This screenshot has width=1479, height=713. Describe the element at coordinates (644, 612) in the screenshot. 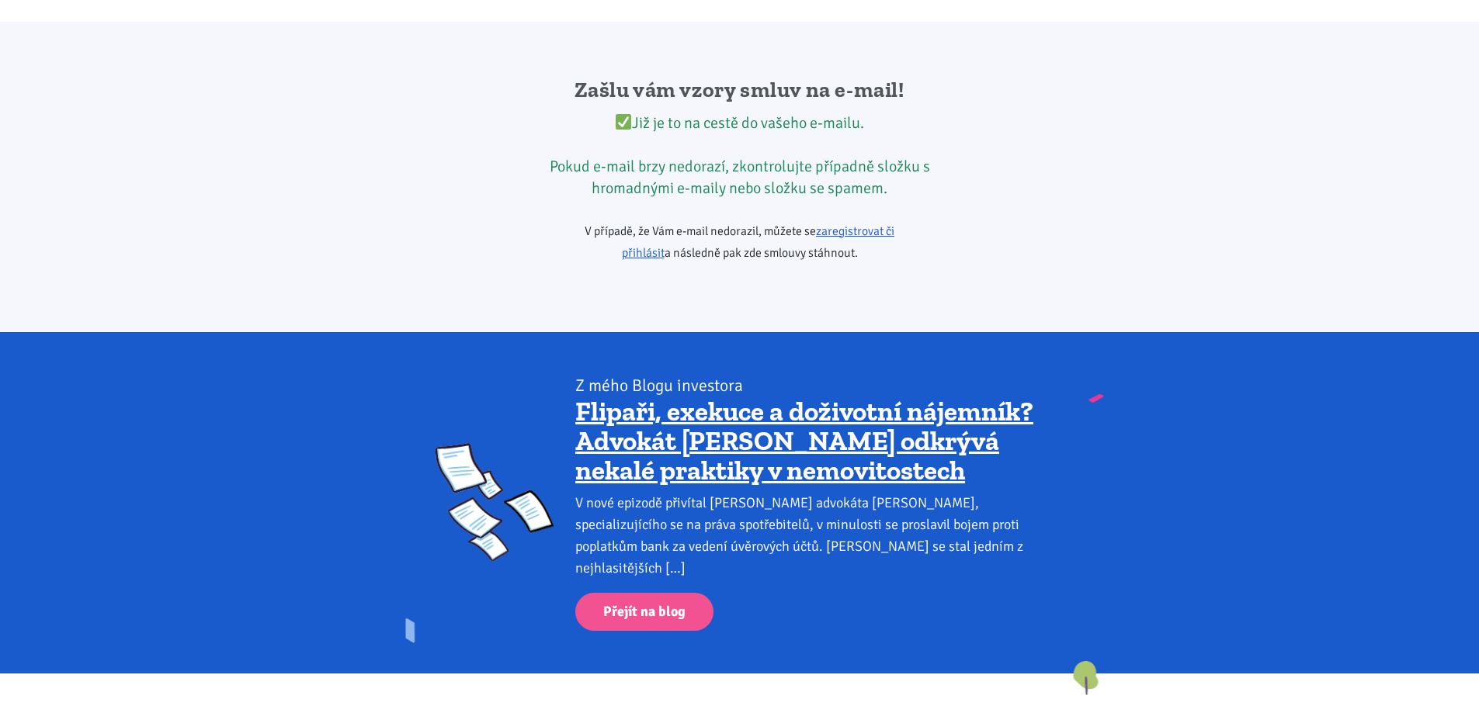

I see `a: Přejít na blog` at that location.